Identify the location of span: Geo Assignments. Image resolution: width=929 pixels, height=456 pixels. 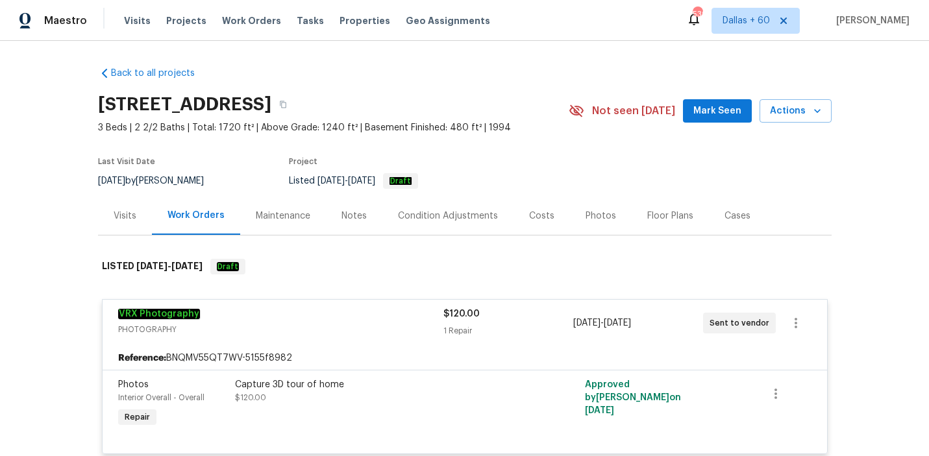
(448, 21).